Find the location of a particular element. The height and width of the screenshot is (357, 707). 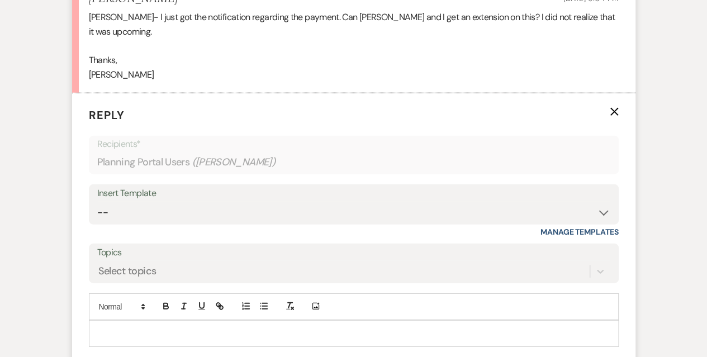

p: Thanks, is located at coordinates (354, 60).